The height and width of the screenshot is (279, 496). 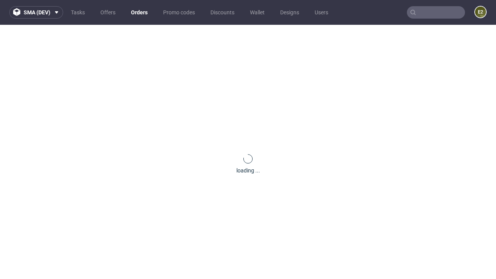 What do you see at coordinates (480, 12) in the screenshot?
I see `figcaption: e2` at bounding box center [480, 12].